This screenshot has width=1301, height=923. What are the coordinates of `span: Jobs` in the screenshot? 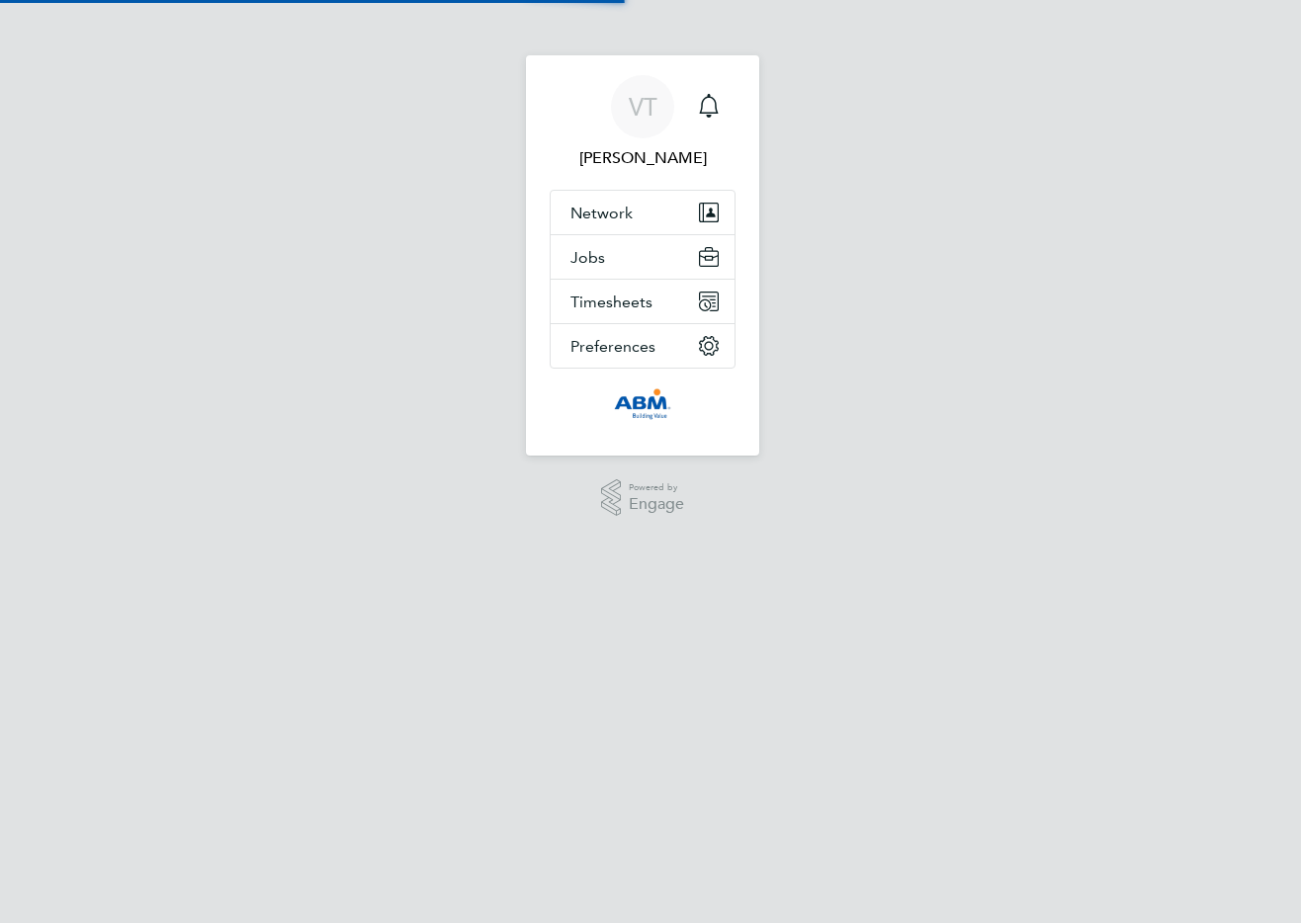 It's located at (587, 257).